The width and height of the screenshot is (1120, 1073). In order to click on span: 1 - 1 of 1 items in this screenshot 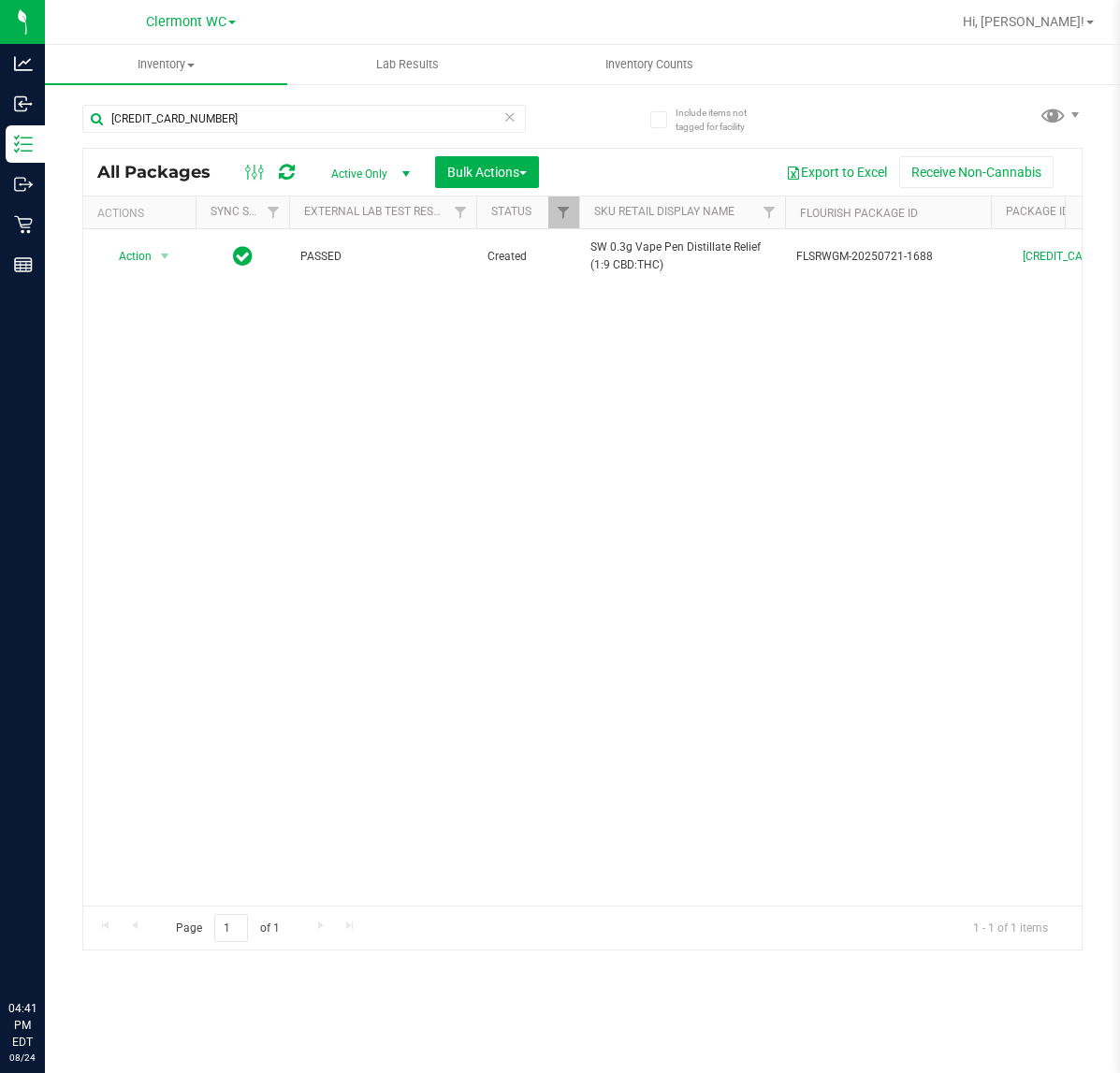, I will do `click(1011, 928)`.